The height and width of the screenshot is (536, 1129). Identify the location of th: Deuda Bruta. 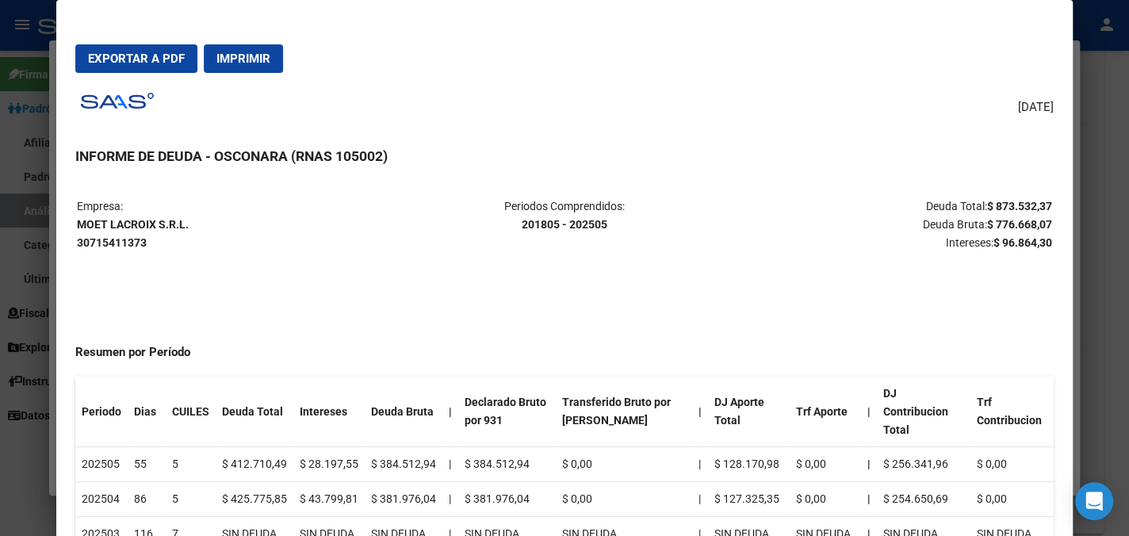
(403, 411).